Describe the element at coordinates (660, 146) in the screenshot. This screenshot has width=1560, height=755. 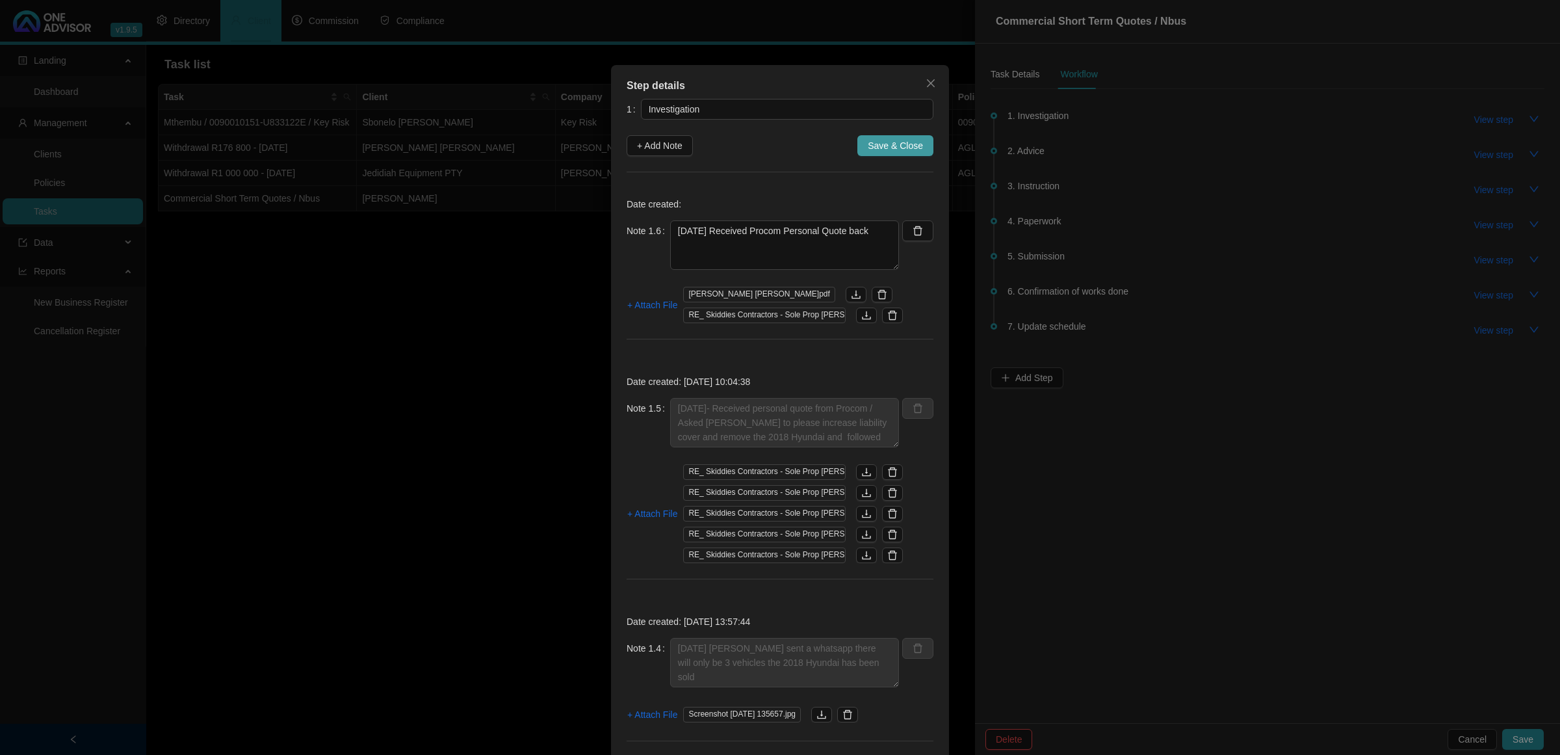
I see `button: + Add Note` at that location.